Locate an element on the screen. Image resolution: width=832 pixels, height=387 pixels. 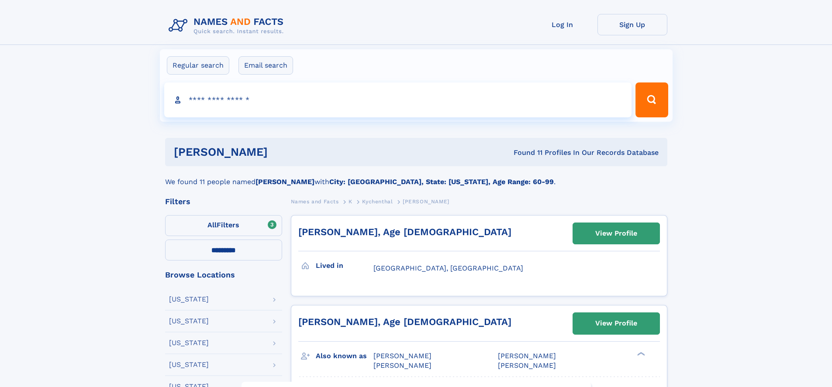
span: Kychenthal is located at coordinates (377, 202).